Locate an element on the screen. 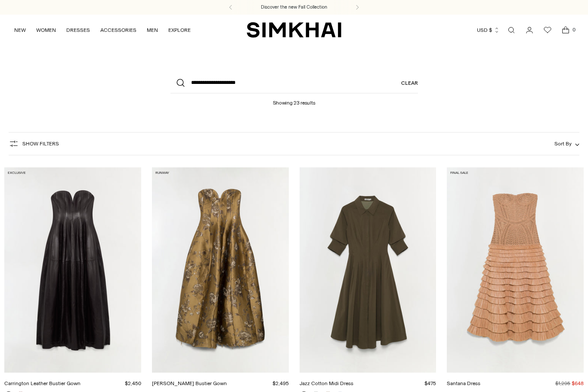 This screenshot has height=392, width=588. button: USD $ is located at coordinates (488, 30).